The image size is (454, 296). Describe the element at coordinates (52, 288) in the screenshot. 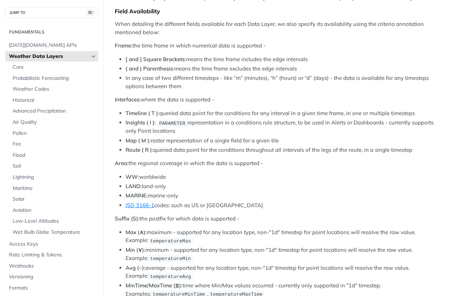

I see `span: Formats` at that location.